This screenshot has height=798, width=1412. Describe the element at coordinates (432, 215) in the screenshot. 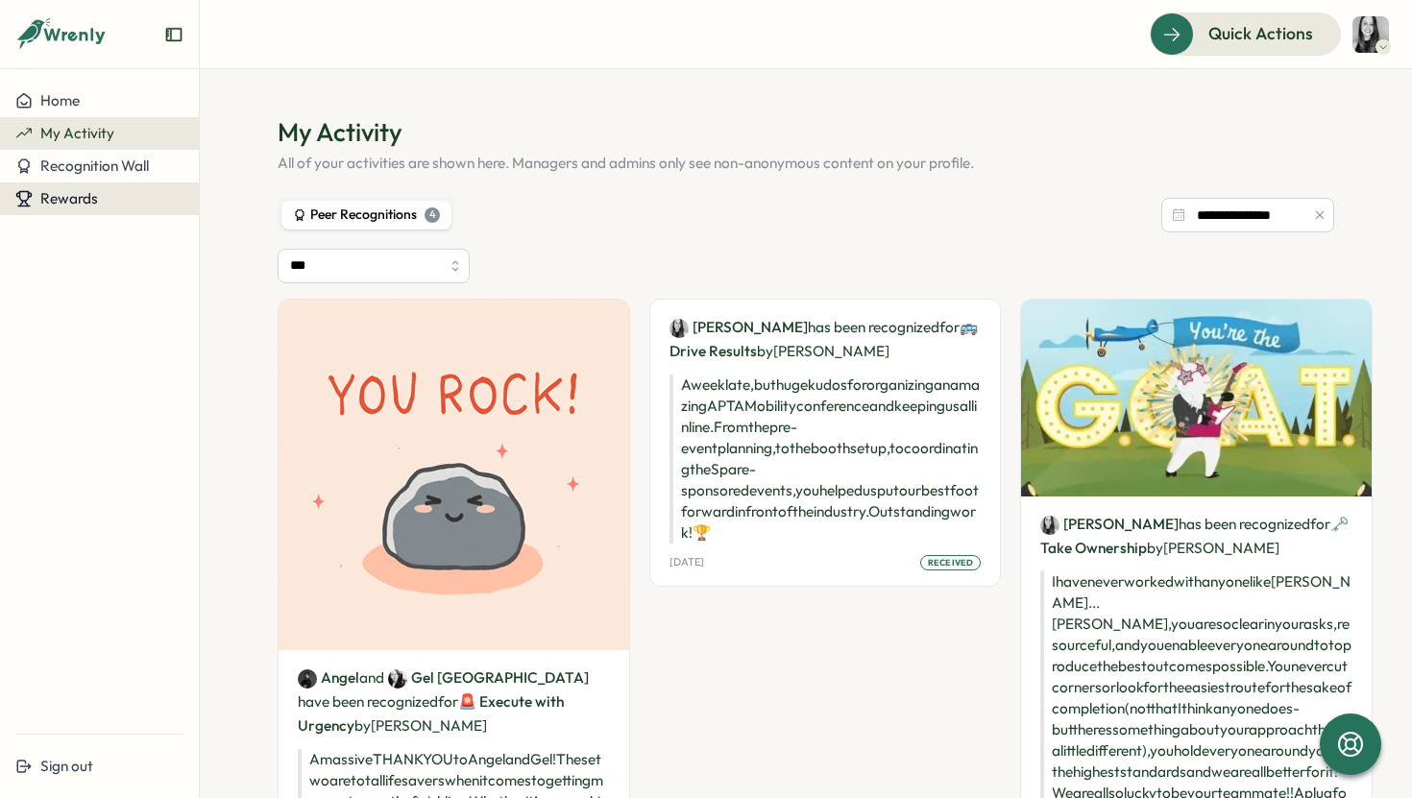

I see `div: 4` at that location.